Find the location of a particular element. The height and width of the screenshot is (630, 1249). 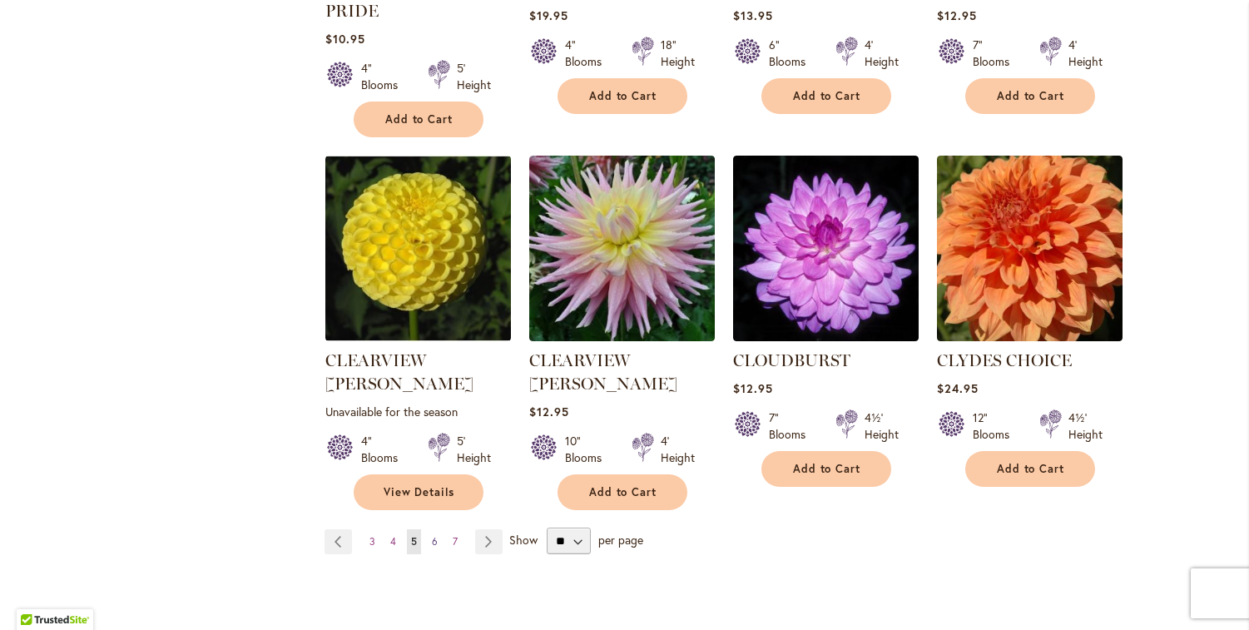

a: Cloudburst is located at coordinates (825, 336).